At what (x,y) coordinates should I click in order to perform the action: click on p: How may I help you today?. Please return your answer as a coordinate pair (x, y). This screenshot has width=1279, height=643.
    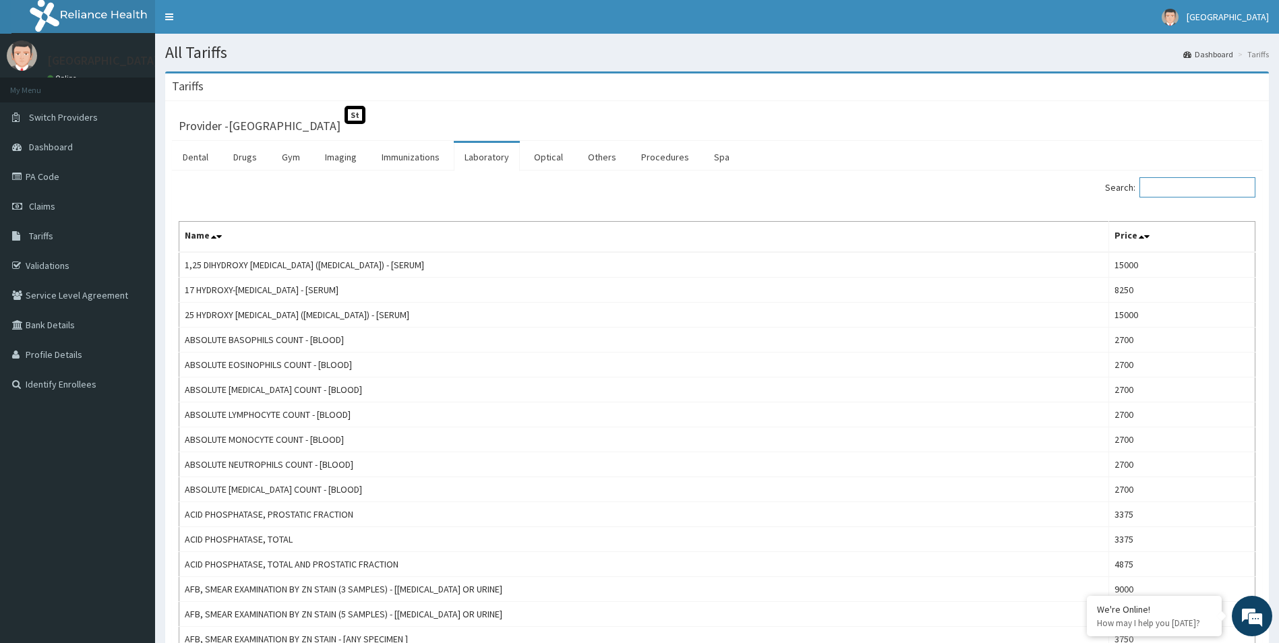
    Looking at the image, I should click on (1155, 623).